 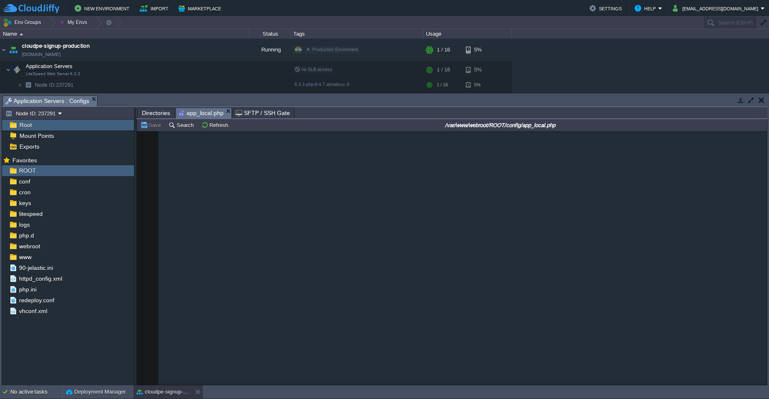 What do you see at coordinates (40, 278) in the screenshot?
I see `a: httpd_config.xml` at bounding box center [40, 278].